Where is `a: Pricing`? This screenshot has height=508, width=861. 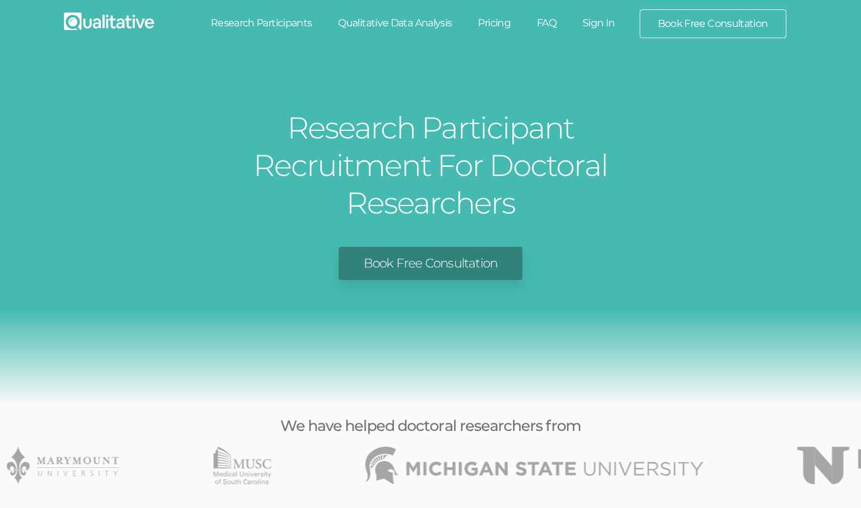
a: Pricing is located at coordinates (494, 23).